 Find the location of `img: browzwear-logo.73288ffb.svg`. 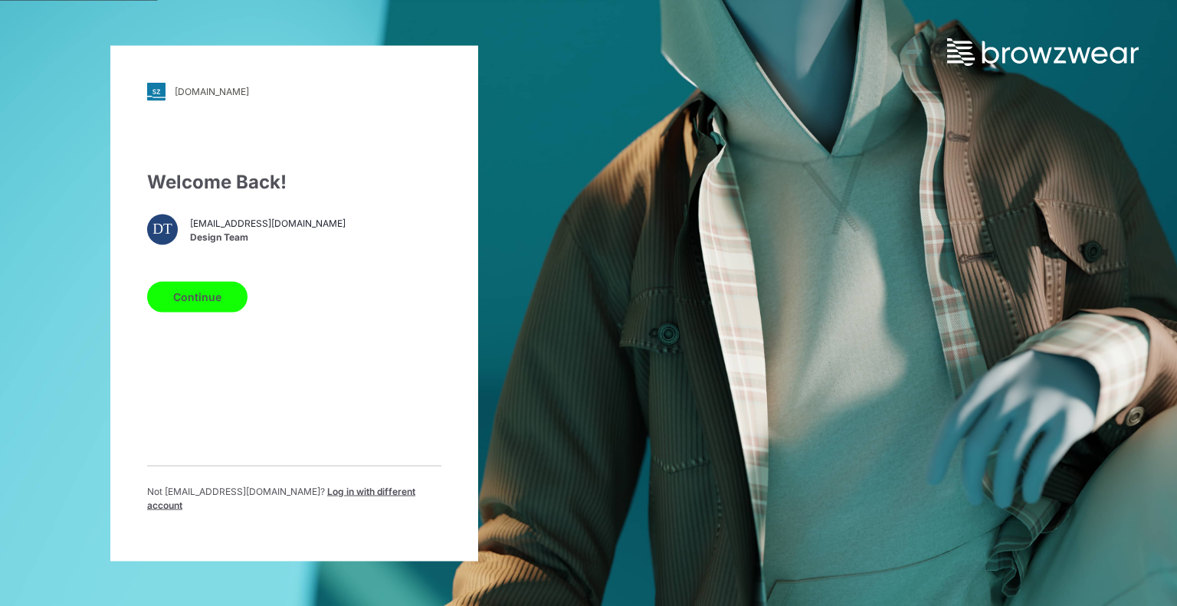

img: browzwear-logo.73288ffb.svg is located at coordinates (1043, 52).